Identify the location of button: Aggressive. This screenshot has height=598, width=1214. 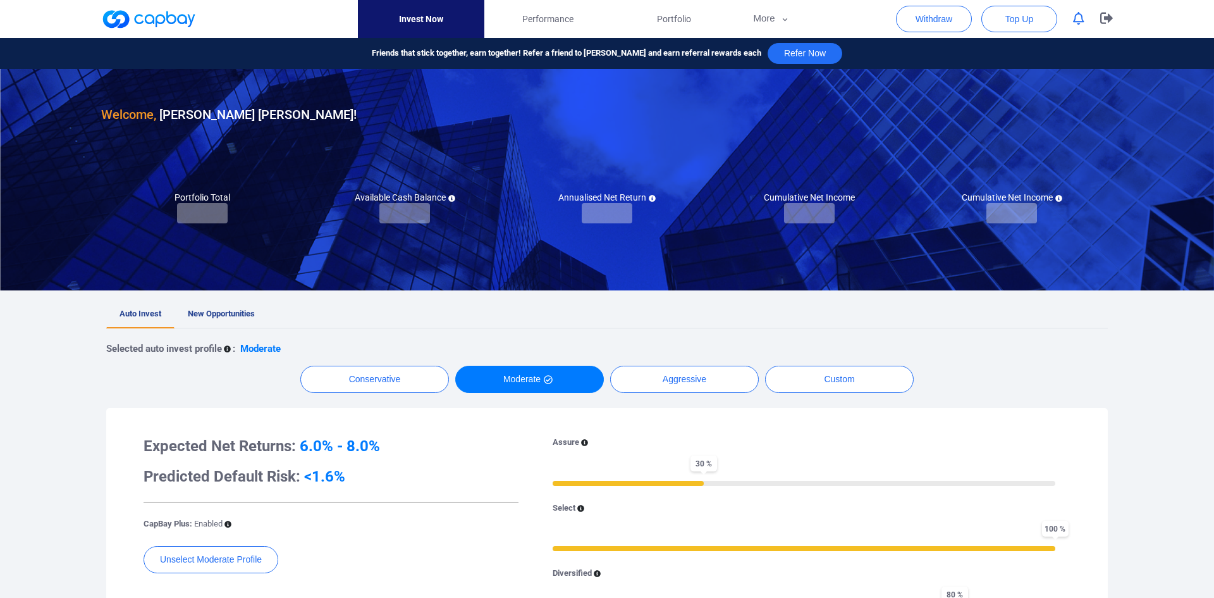
(684, 379).